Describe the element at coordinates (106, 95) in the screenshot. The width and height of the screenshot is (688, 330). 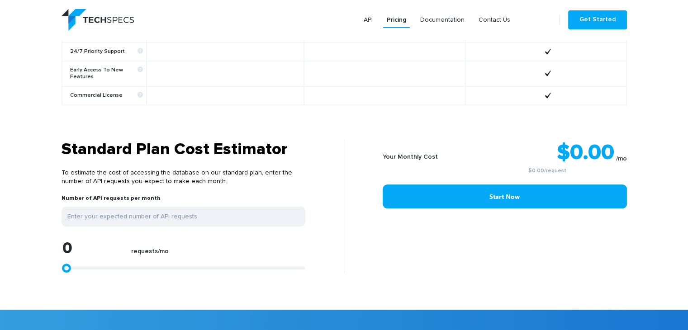
I see `b: Commercial License` at that location.